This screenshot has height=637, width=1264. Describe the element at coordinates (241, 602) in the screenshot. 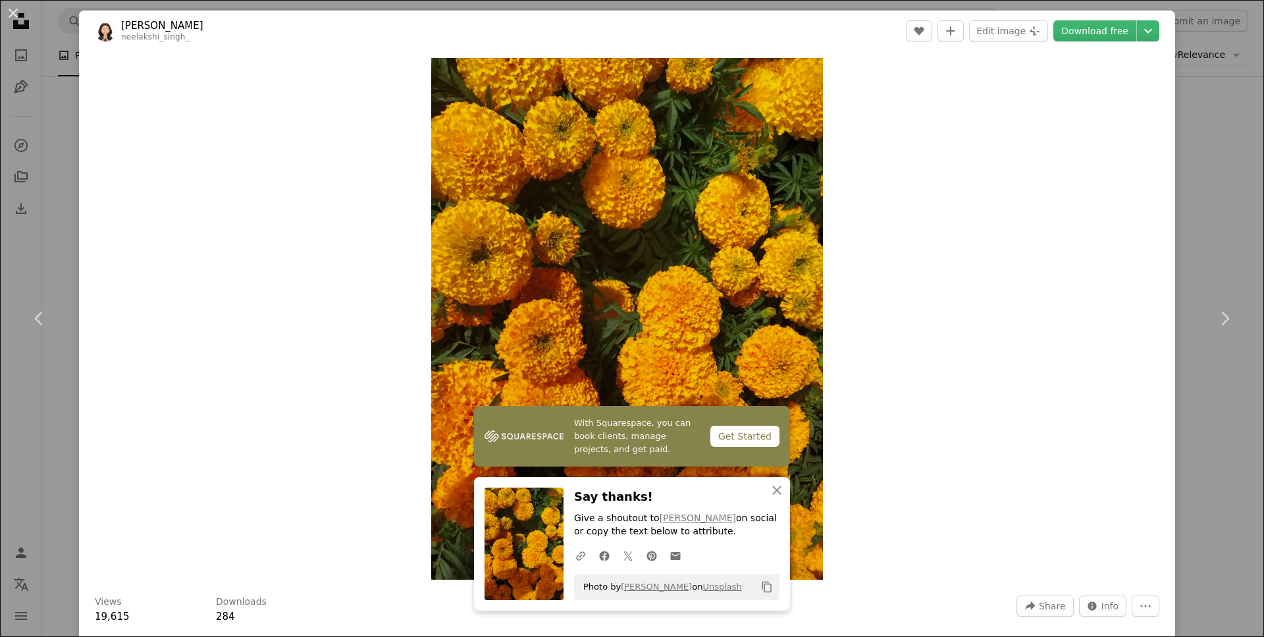

I see `h3: Downloads` at that location.